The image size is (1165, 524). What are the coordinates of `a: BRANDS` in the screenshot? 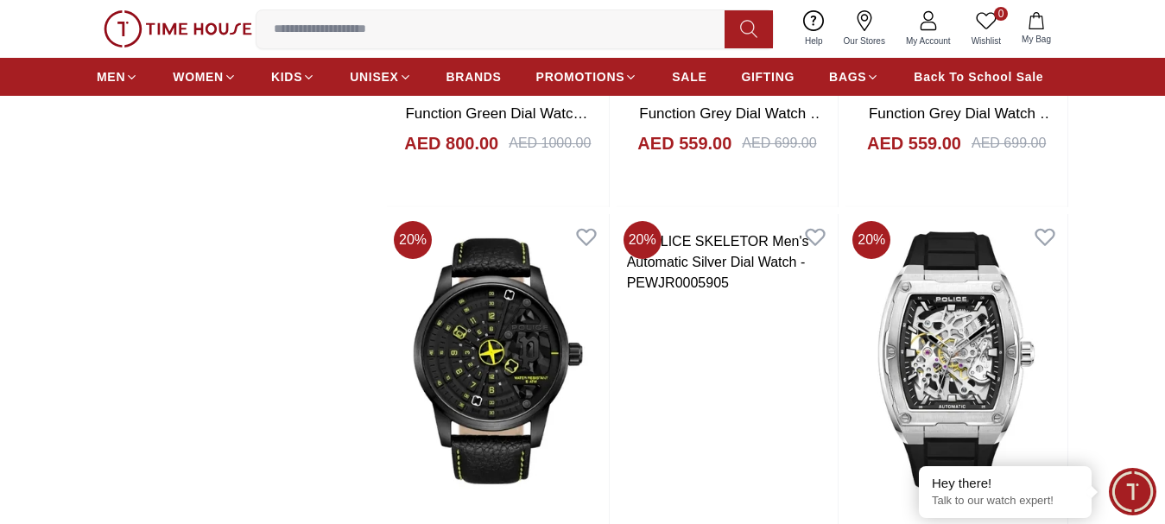 It's located at (474, 77).